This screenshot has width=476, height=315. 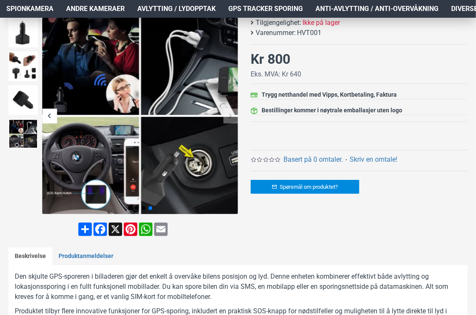 I want to click on div: Trygg netthandel med Vipps, Kortbetaling, Faktura, so click(x=329, y=94).